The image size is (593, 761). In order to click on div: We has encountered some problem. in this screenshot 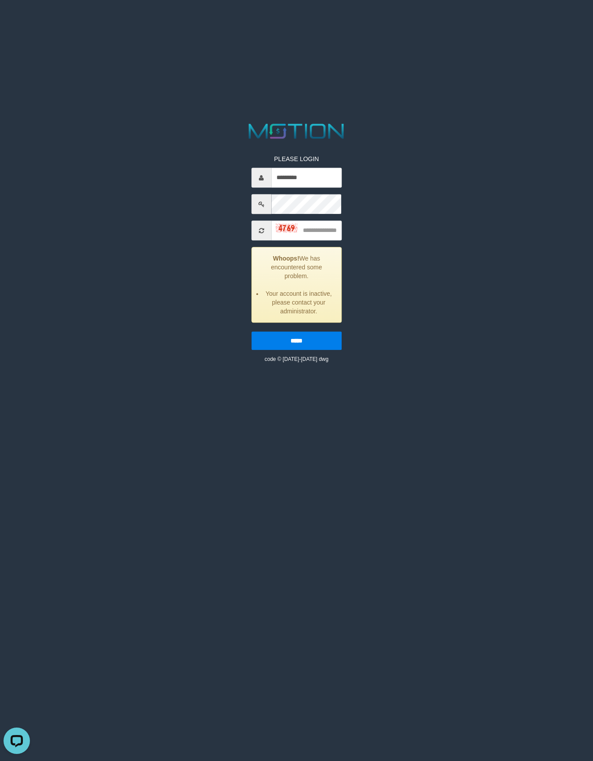, I will do `click(296, 285)`.